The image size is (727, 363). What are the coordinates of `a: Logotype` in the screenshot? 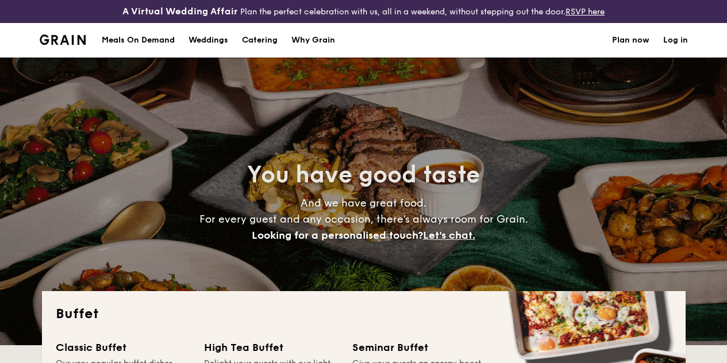 It's located at (63, 40).